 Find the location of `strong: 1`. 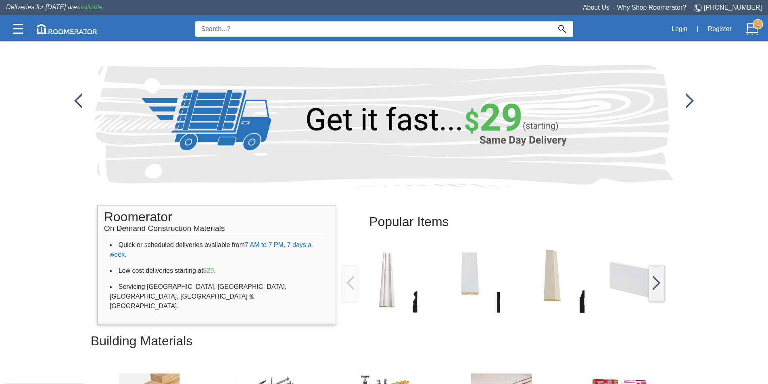

strong: 1 is located at coordinates (758, 24).